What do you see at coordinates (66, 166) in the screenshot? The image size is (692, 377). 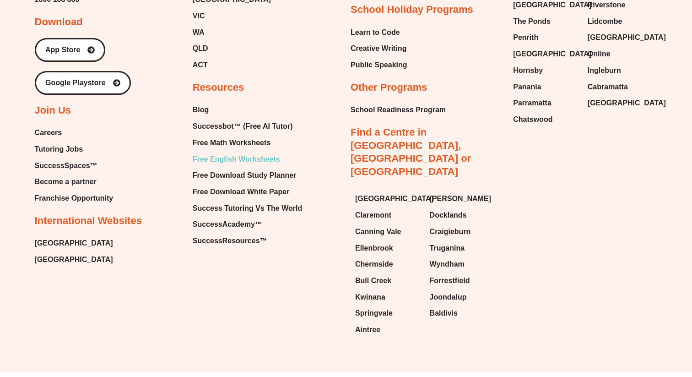 I see `span: SuccessSpaces™` at bounding box center [66, 166].